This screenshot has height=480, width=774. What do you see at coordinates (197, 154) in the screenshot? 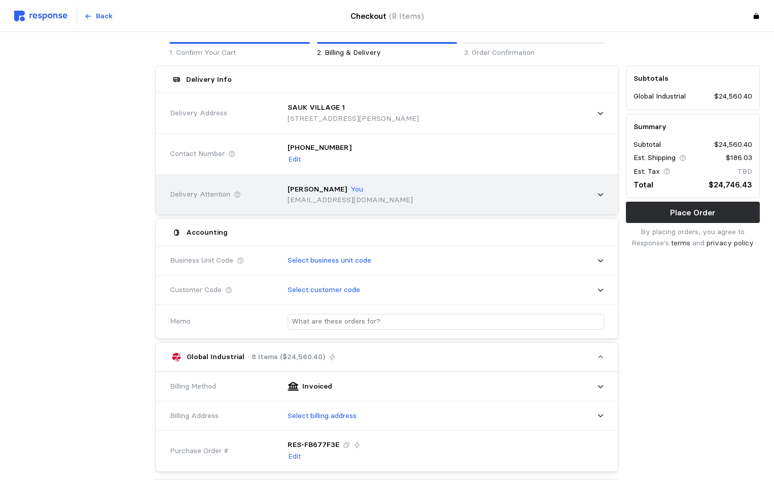
I see `span: Contact Number` at bounding box center [197, 154].